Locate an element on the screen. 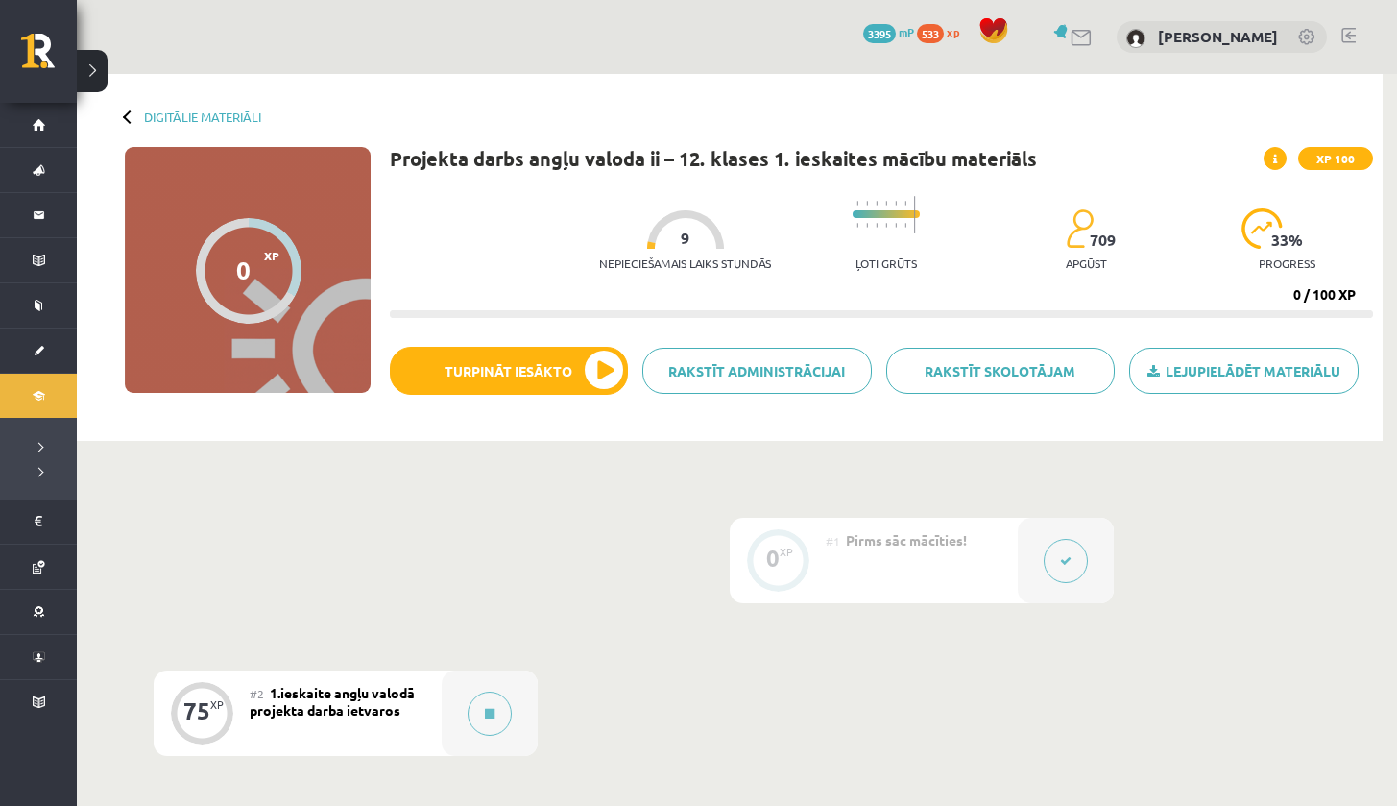 Image resolution: width=1397 pixels, height=806 pixels. span: 9 is located at coordinates (685, 238).